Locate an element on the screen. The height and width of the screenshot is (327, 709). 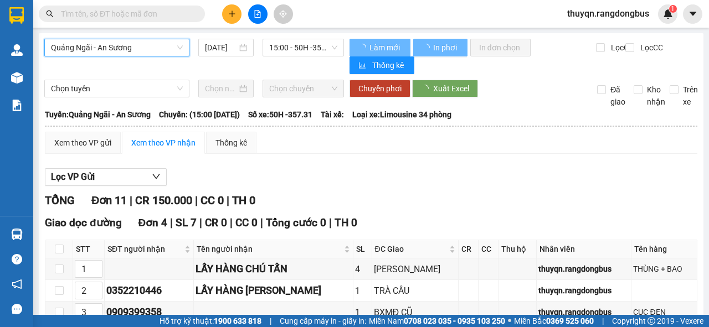
span: aim is located at coordinates (283, 14).